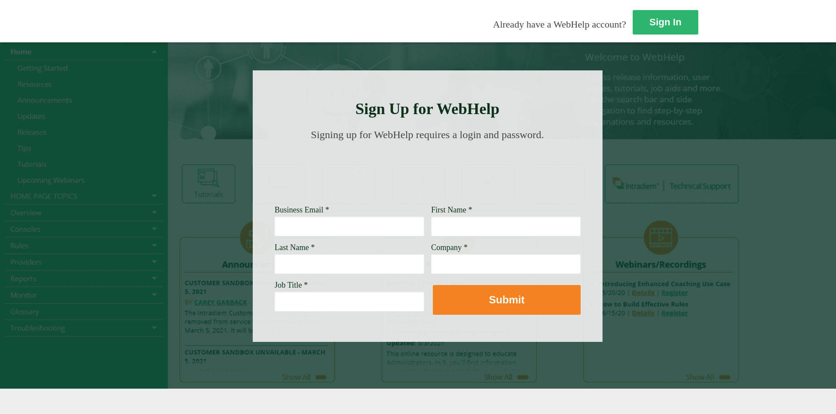  Describe the element at coordinates (295, 248) in the screenshot. I see `span: Last Name *` at that location.